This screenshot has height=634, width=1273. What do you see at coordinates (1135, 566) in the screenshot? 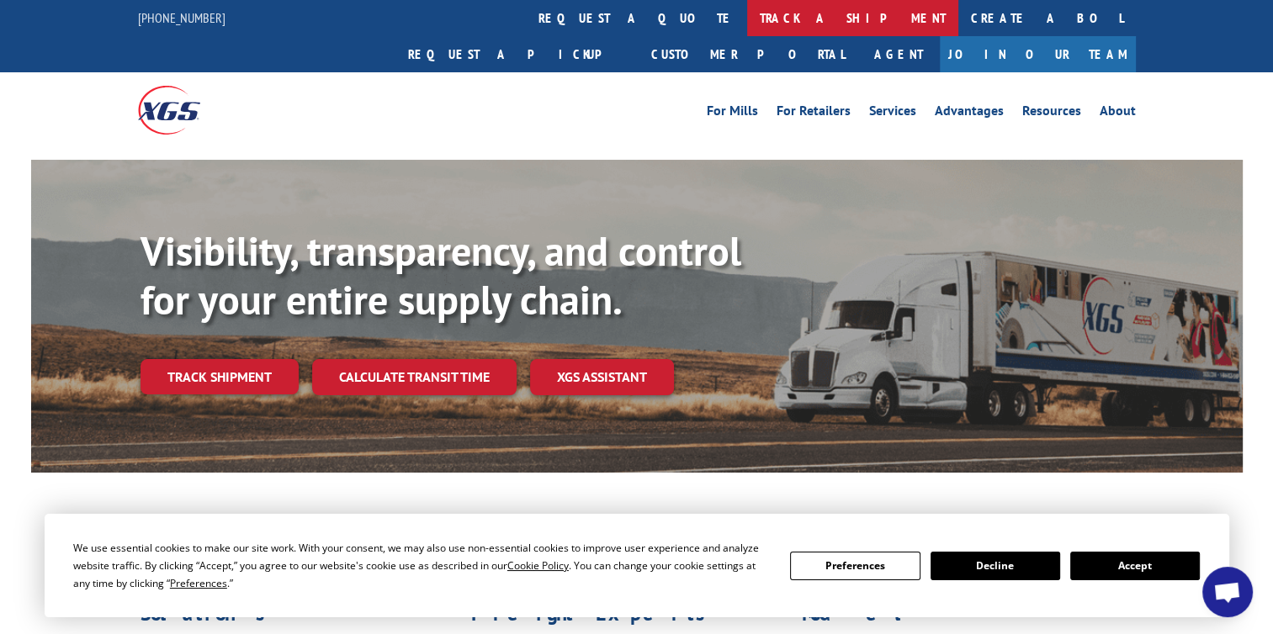
I see `button: Accept` at bounding box center [1135, 566].